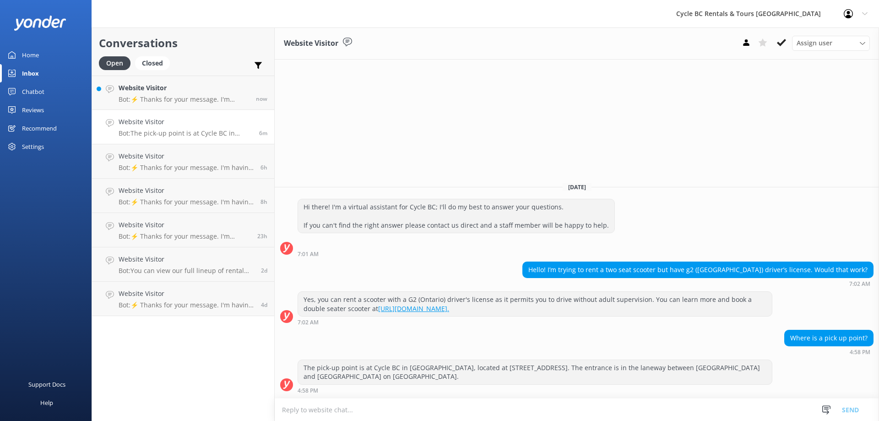 The height and width of the screenshot is (421, 879). I want to click on h3: Website Visitor, so click(311, 44).